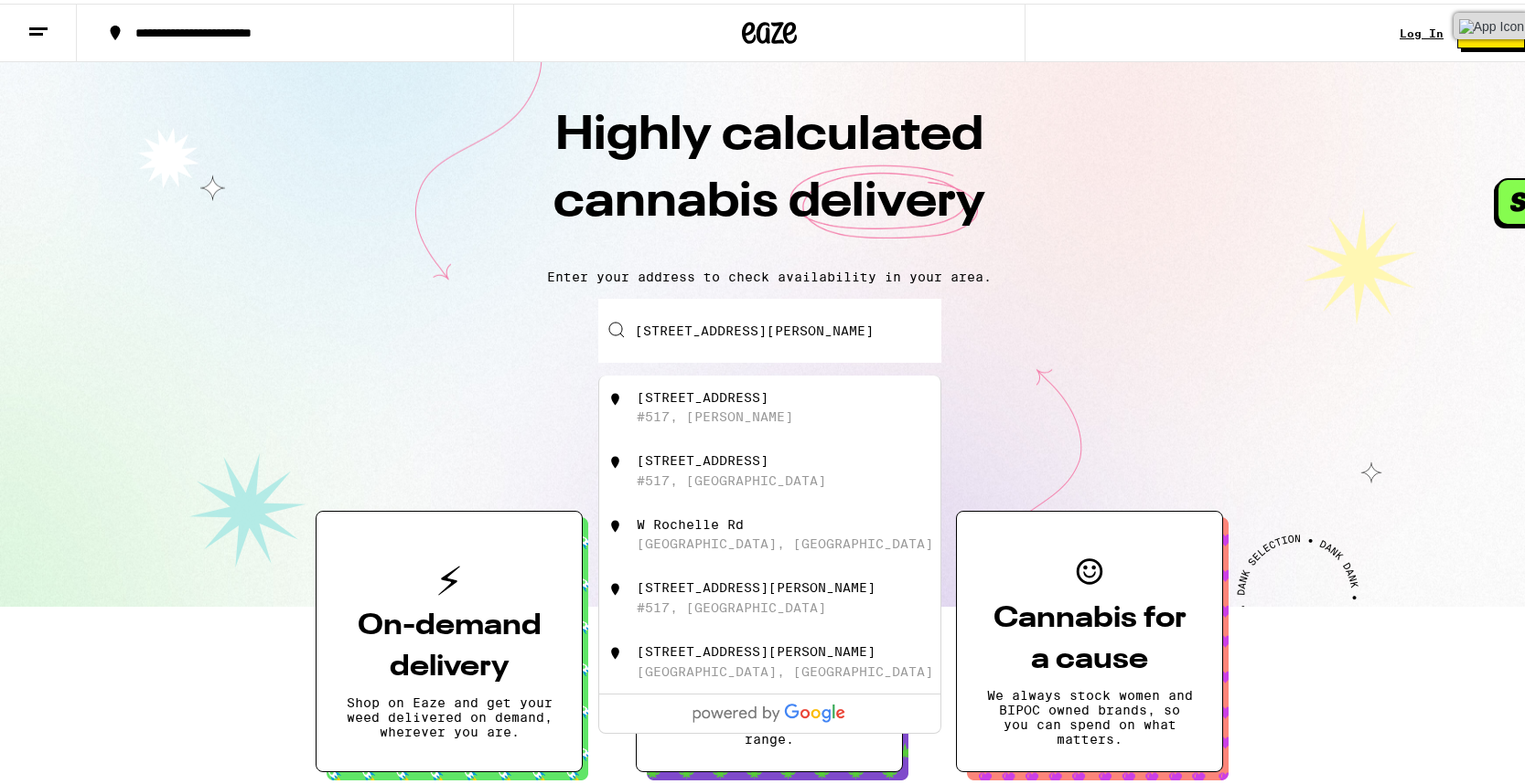 This screenshot has height=784, width=1525. What do you see at coordinates (1089, 636) in the screenshot?
I see `h3: Cannabis for a cause` at bounding box center [1089, 636].